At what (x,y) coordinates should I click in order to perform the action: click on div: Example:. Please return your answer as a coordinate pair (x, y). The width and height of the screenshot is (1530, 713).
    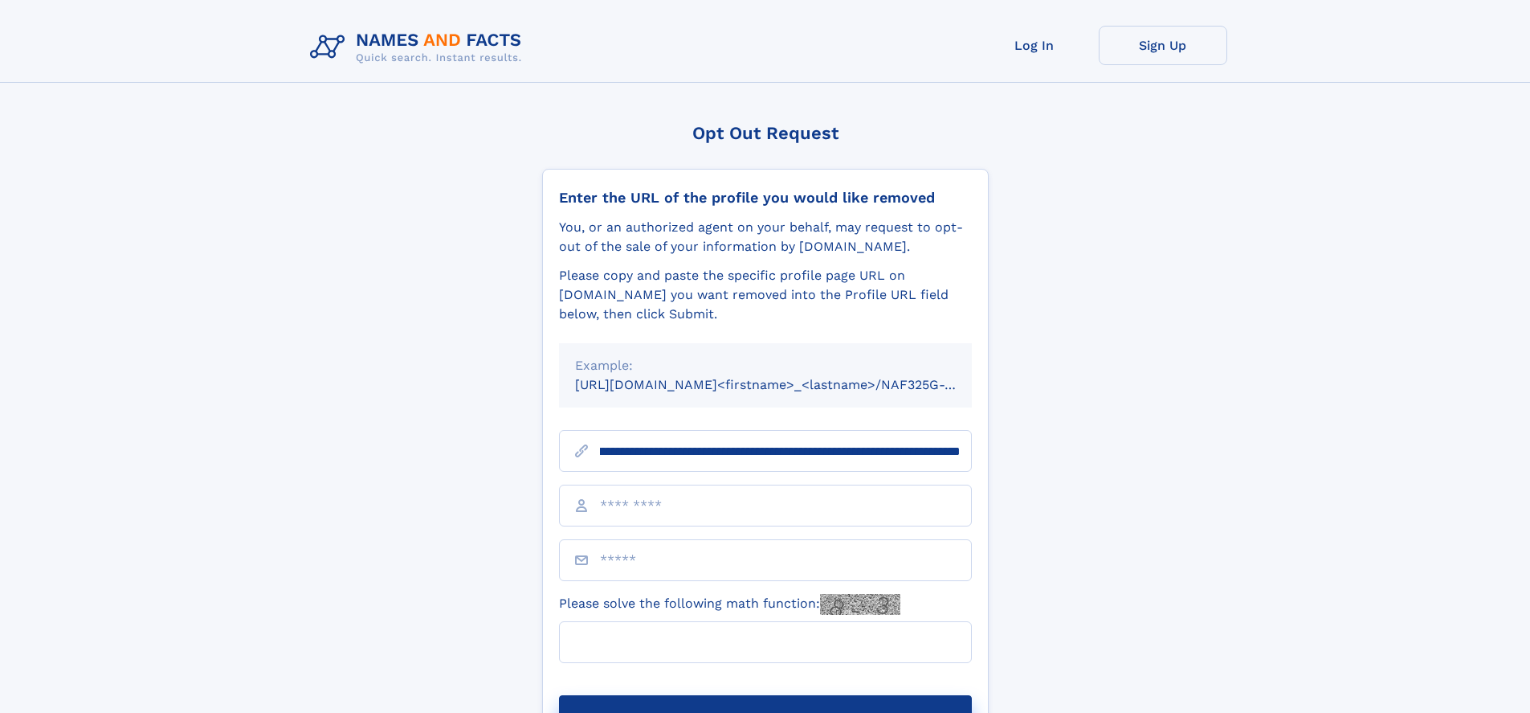
    Looking at the image, I should click on (766, 366).